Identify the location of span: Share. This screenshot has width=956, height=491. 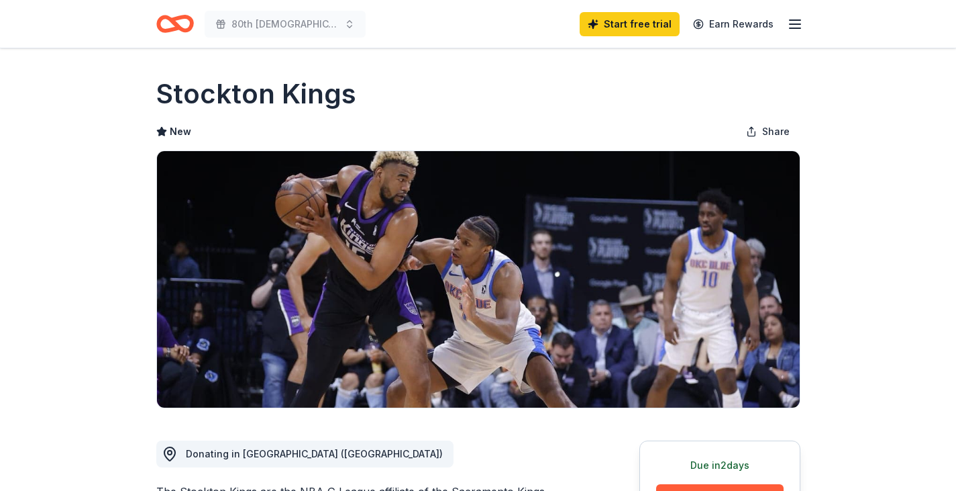
(776, 132).